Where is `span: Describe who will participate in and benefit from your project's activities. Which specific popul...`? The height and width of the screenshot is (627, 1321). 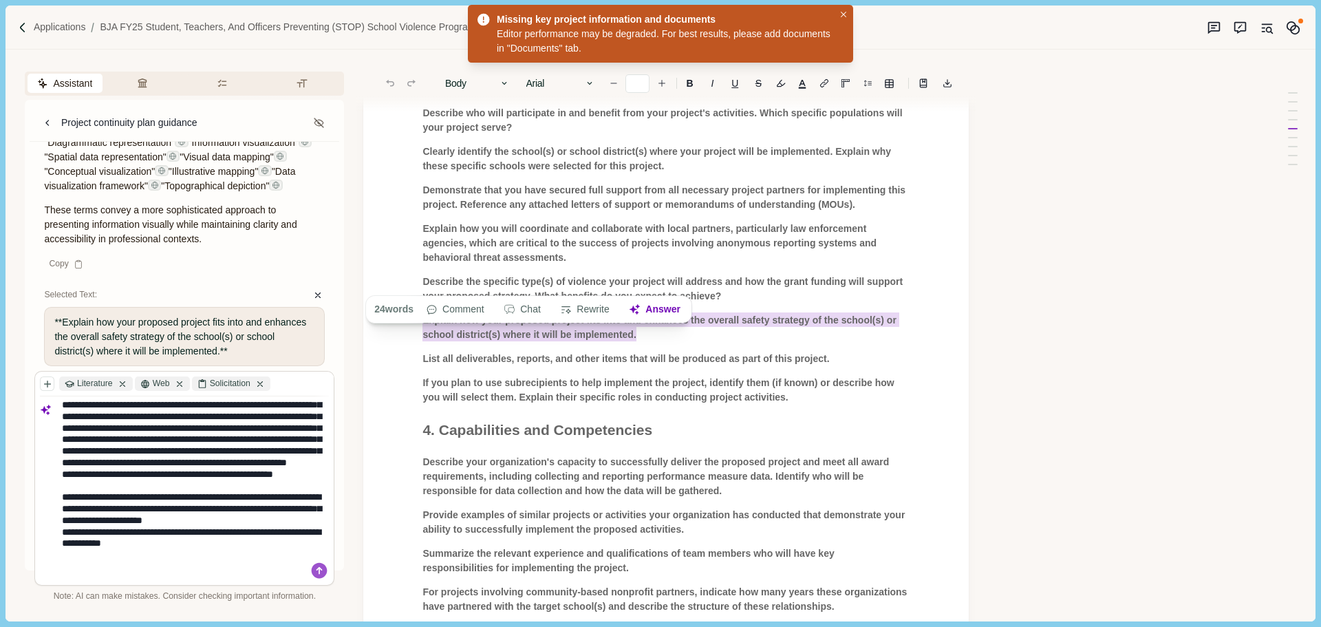 span: Describe who will participate in and benefit from your project's activities. Which specific popul... is located at coordinates (663, 120).